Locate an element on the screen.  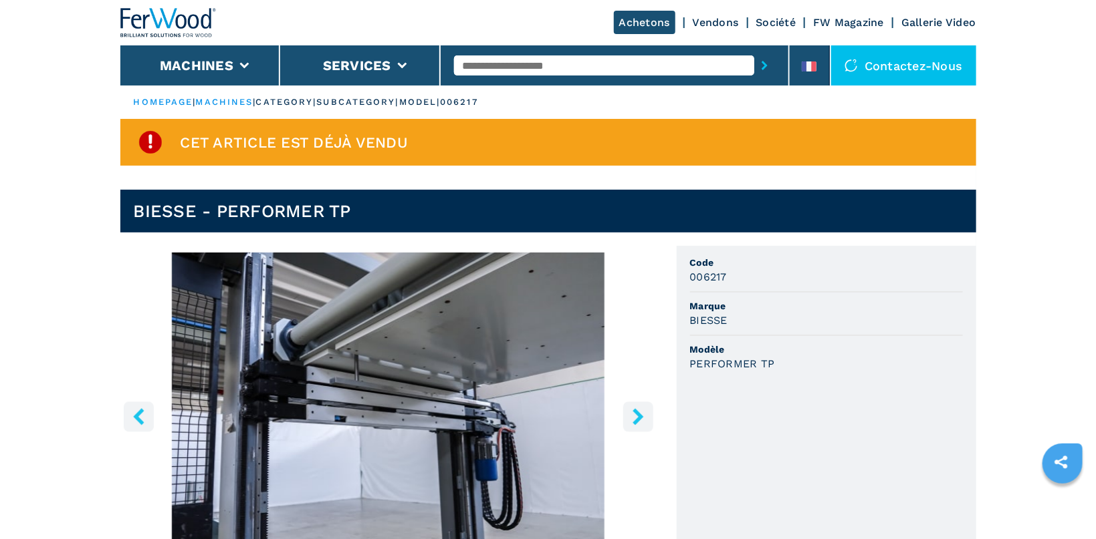
a: Vendons is located at coordinates (715, 22).